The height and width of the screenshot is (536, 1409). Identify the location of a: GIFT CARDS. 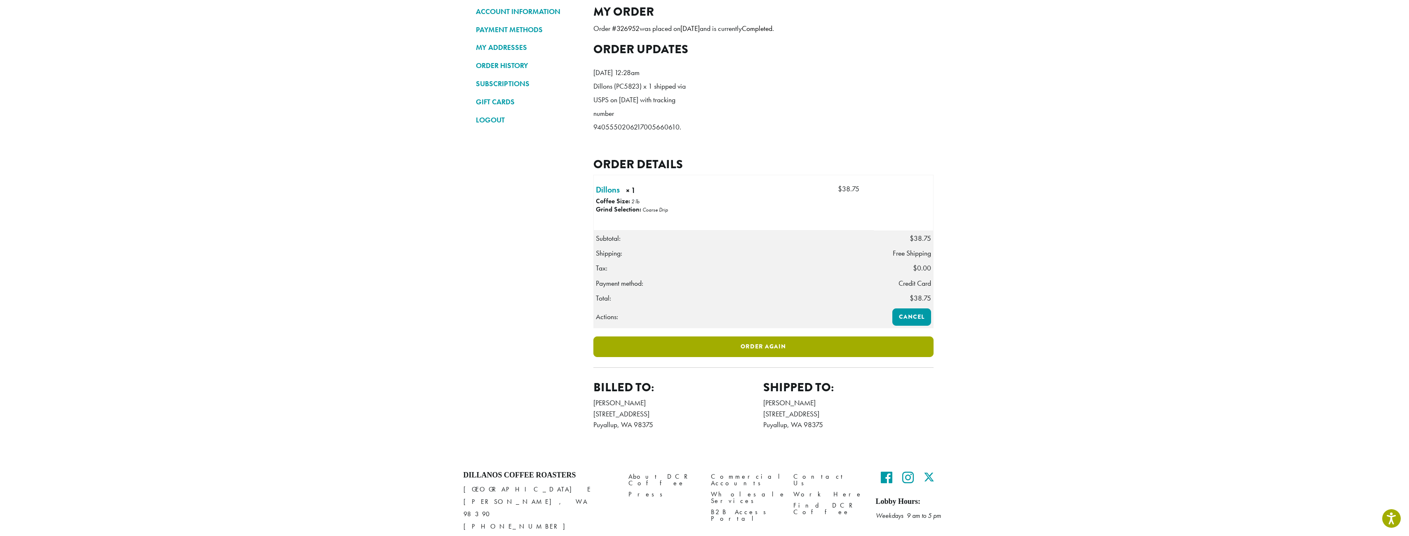
(528, 102).